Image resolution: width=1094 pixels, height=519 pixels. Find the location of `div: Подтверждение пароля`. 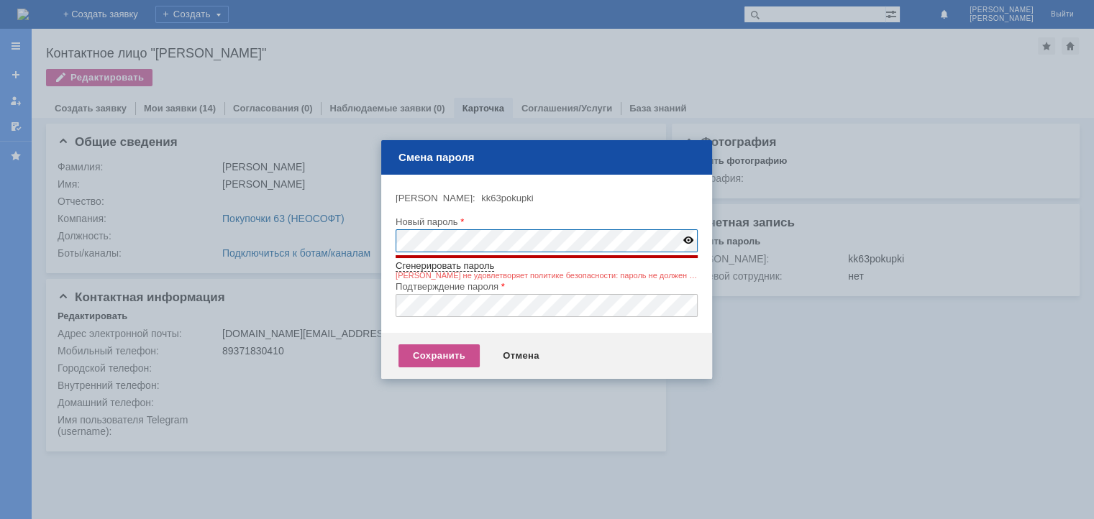

div: Подтверждение пароля is located at coordinates (545, 286).